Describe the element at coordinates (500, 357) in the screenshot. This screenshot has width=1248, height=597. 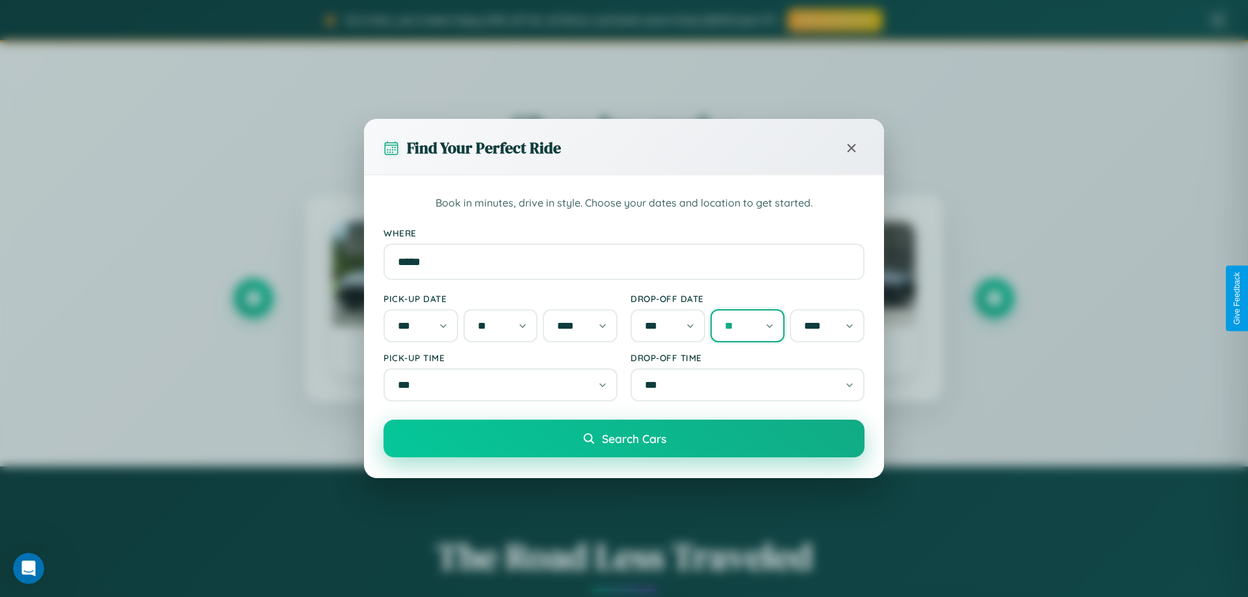
I see `label: Pick-up Time` at that location.